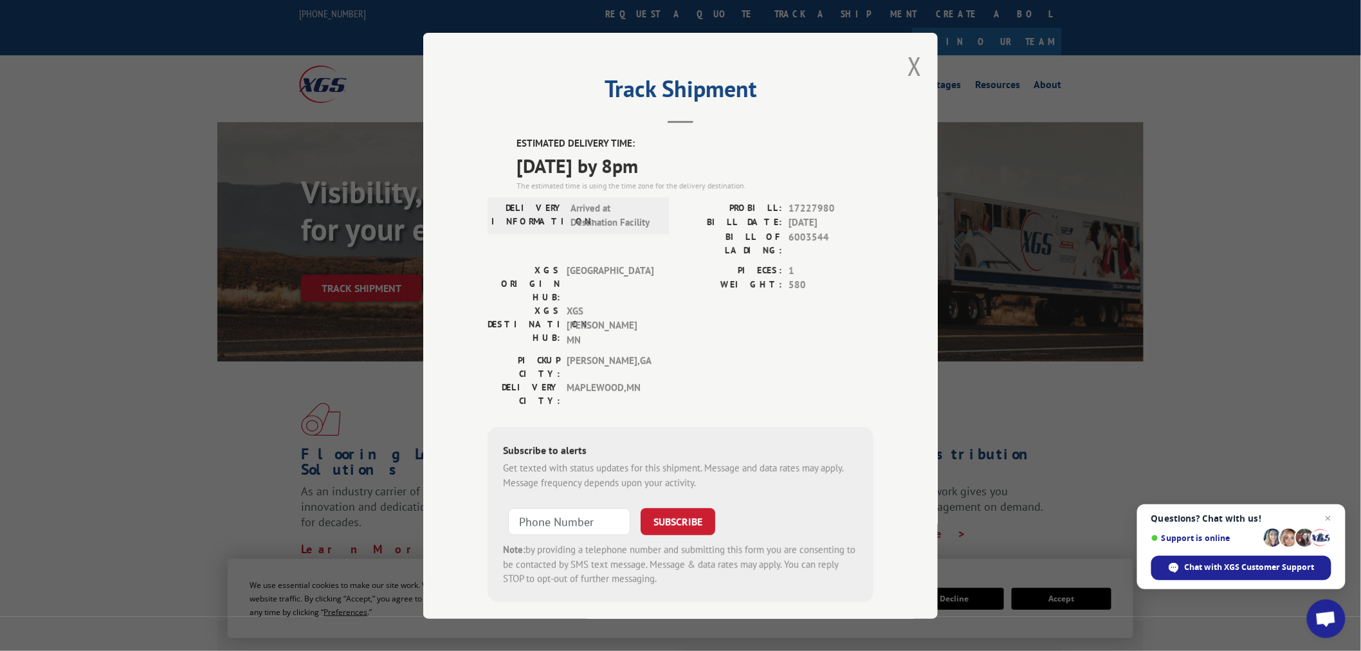  What do you see at coordinates (831, 208) in the screenshot?
I see `span: 17227980` at bounding box center [831, 208].